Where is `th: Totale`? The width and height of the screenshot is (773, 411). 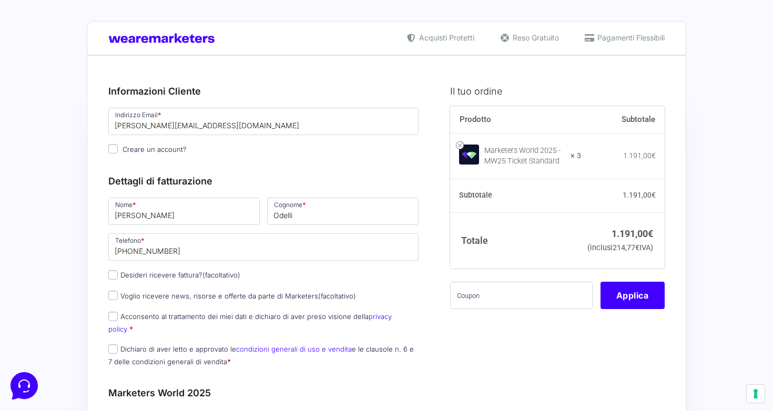
th: Totale is located at coordinates (515, 240).